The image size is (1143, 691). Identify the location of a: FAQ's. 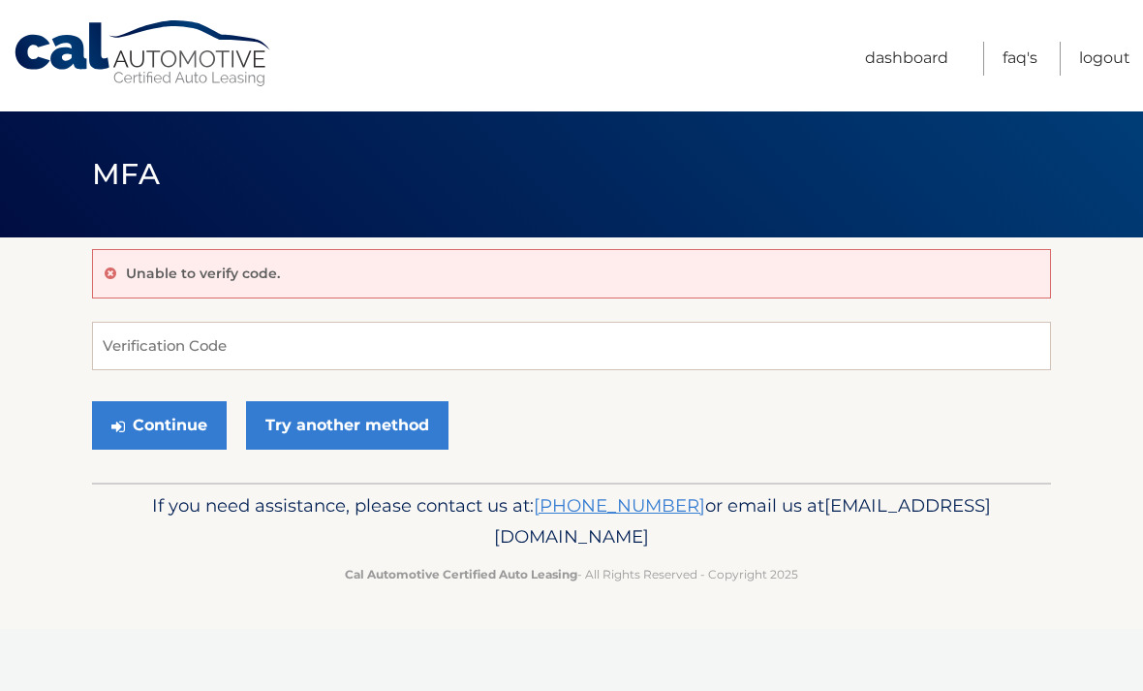
(1020, 58).